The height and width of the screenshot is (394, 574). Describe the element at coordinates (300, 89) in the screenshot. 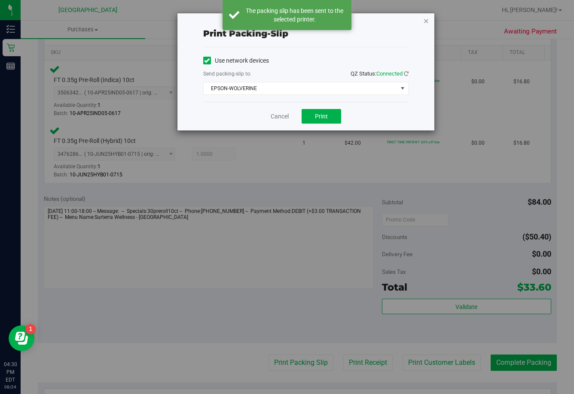

I see `span: EPSON-WOLVERINE` at that location.